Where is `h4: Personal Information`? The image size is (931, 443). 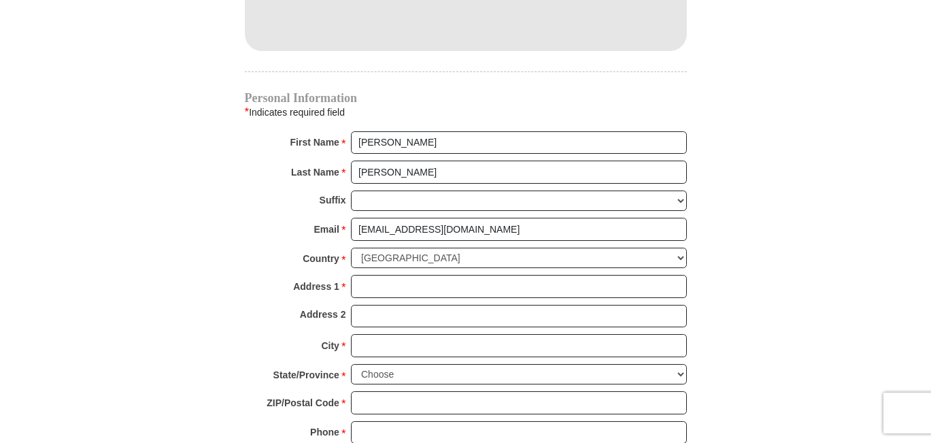
h4: Personal Information is located at coordinates (466, 98).